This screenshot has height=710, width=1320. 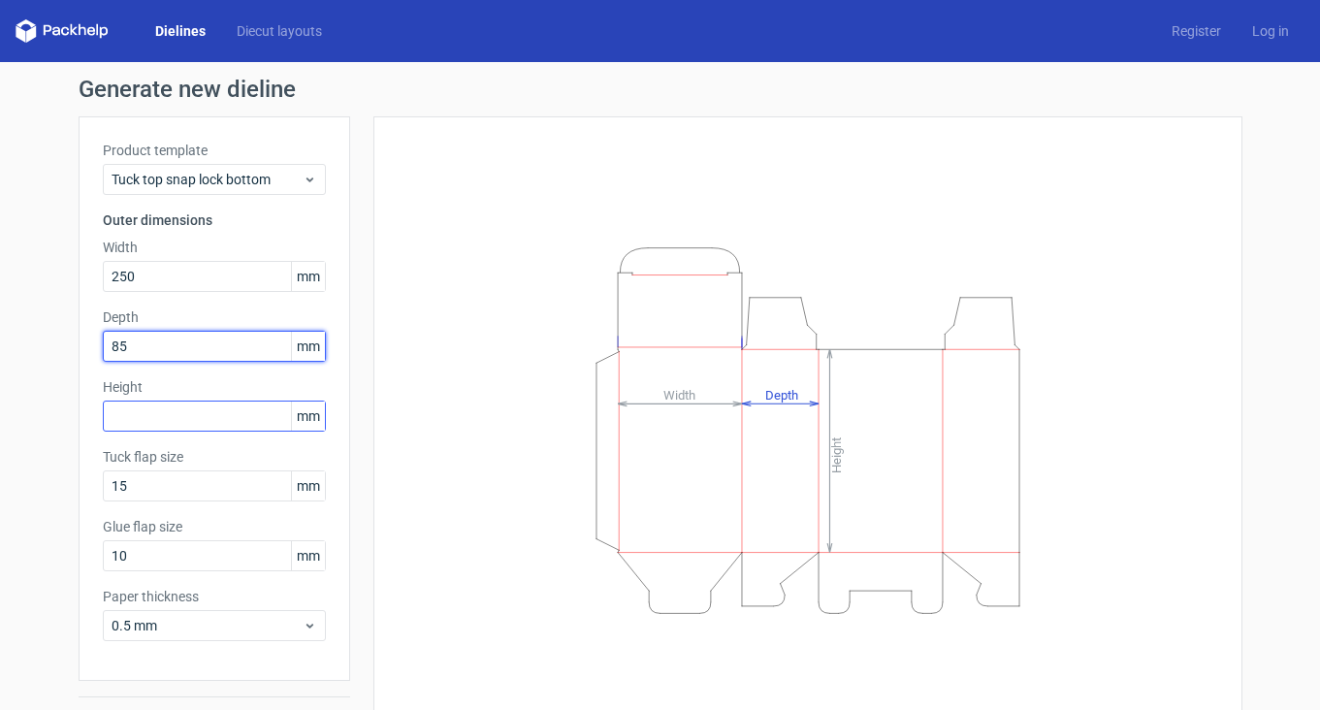 What do you see at coordinates (214, 596) in the screenshot?
I see `label: Paper thickness` at bounding box center [214, 596].